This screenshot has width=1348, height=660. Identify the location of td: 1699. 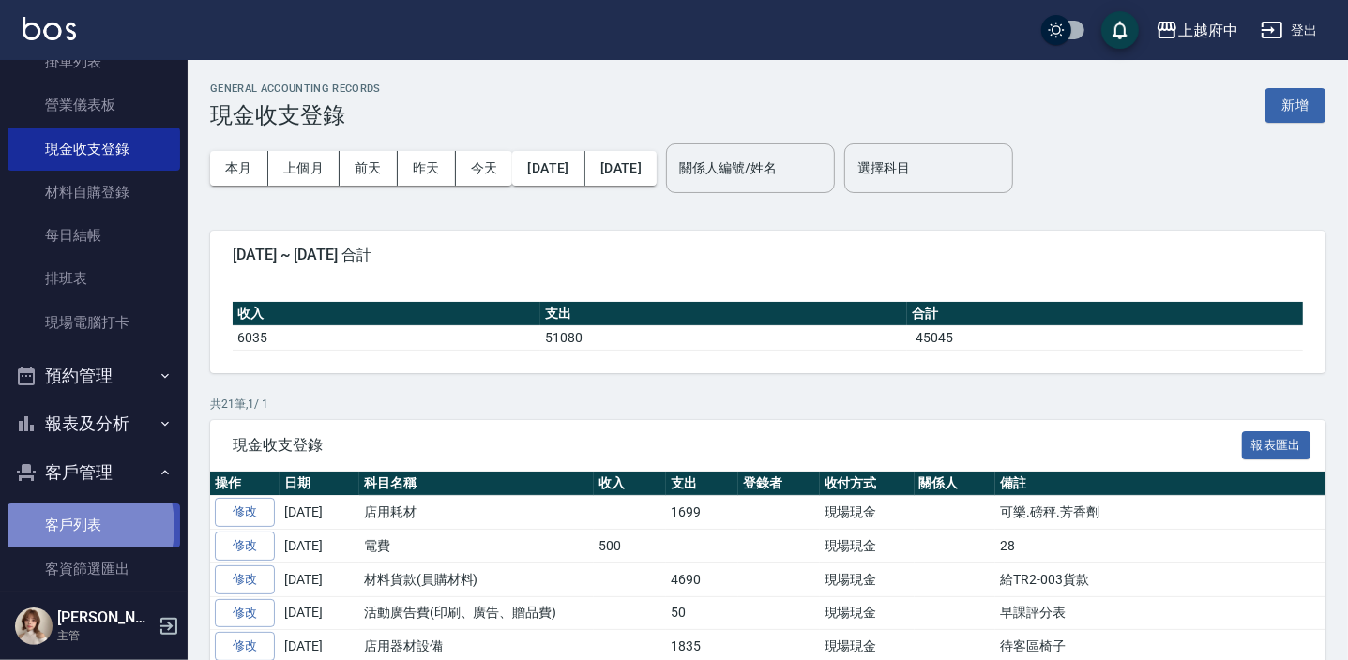
(701, 513).